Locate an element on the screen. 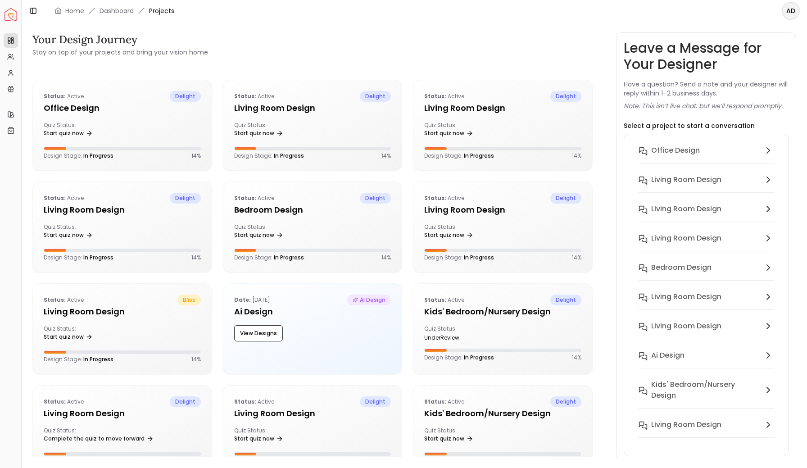 This screenshot has width=807, height=468. h5: Office design is located at coordinates (122, 108).